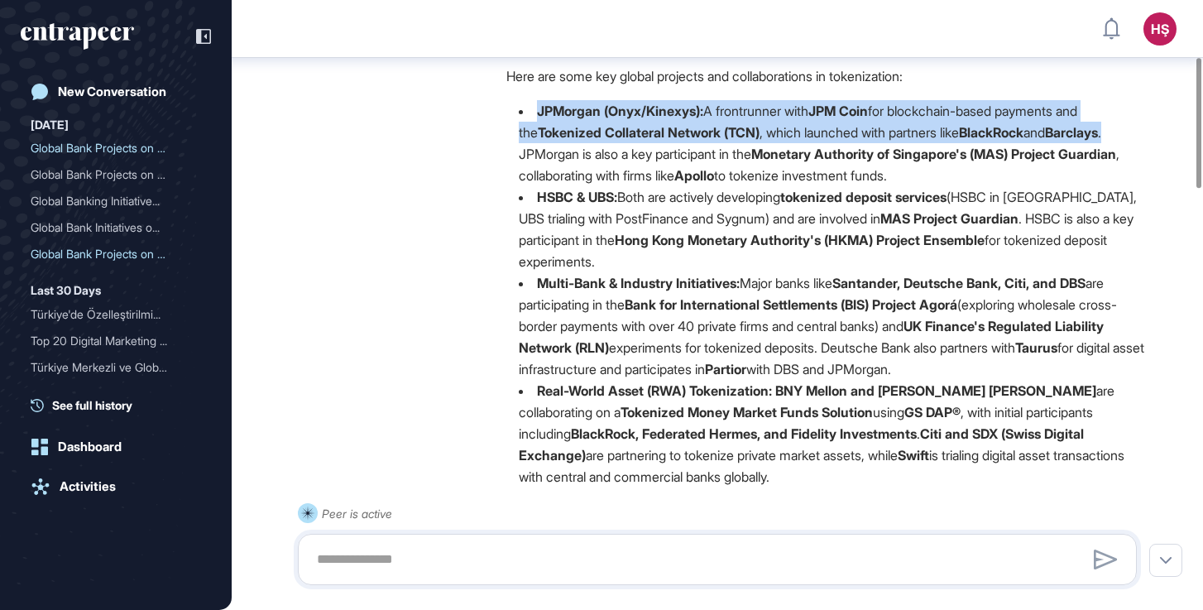 The width and height of the screenshot is (1203, 610). Describe the element at coordinates (744, 434) in the screenshot. I see `strong: BlackRock, Federated Hermes, and Fidelity Investments` at that location.